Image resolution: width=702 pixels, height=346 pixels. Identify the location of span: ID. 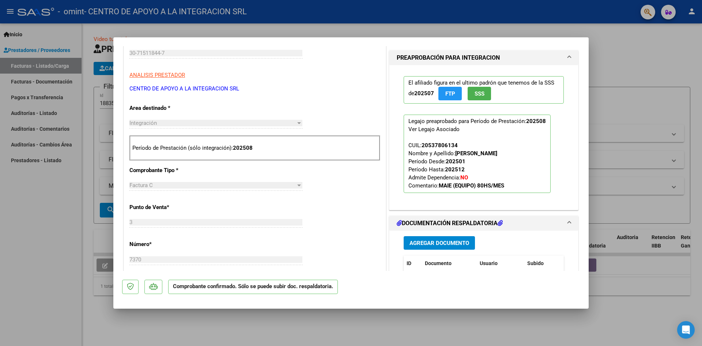
(409, 263).